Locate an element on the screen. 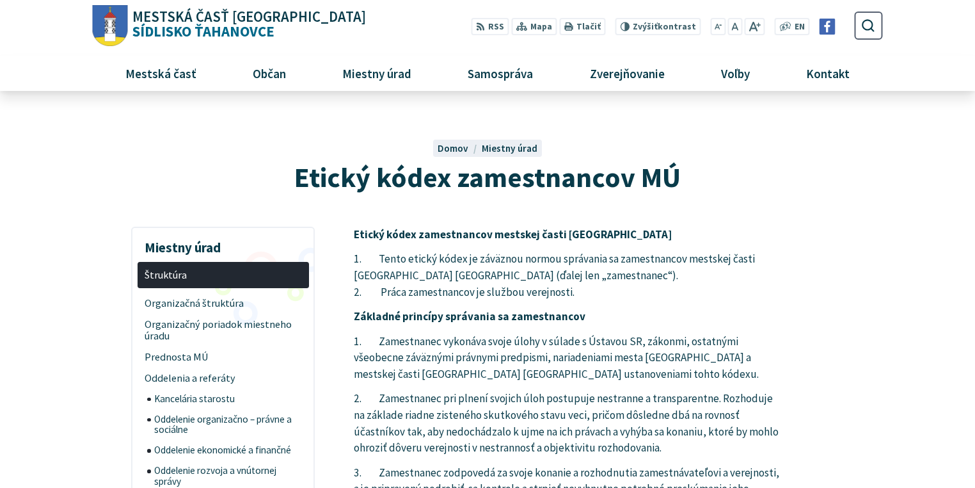  a: Samospráva is located at coordinates (500, 73).